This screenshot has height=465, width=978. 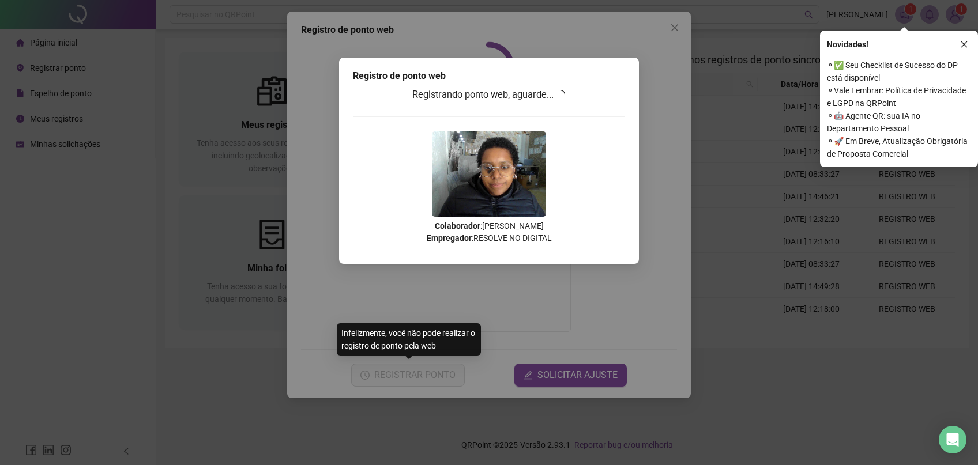 I want to click on span: close, so click(x=964, y=44).